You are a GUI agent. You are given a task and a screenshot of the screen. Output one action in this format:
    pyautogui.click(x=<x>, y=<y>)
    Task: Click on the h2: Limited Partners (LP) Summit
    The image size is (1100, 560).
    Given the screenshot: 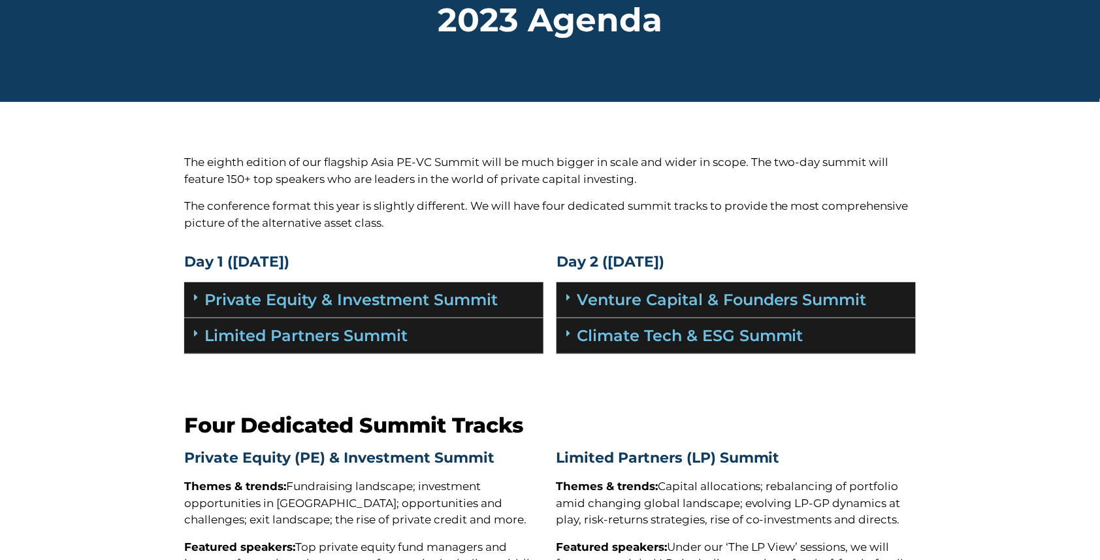 What is the action you would take?
    pyautogui.click(x=736, y=458)
    